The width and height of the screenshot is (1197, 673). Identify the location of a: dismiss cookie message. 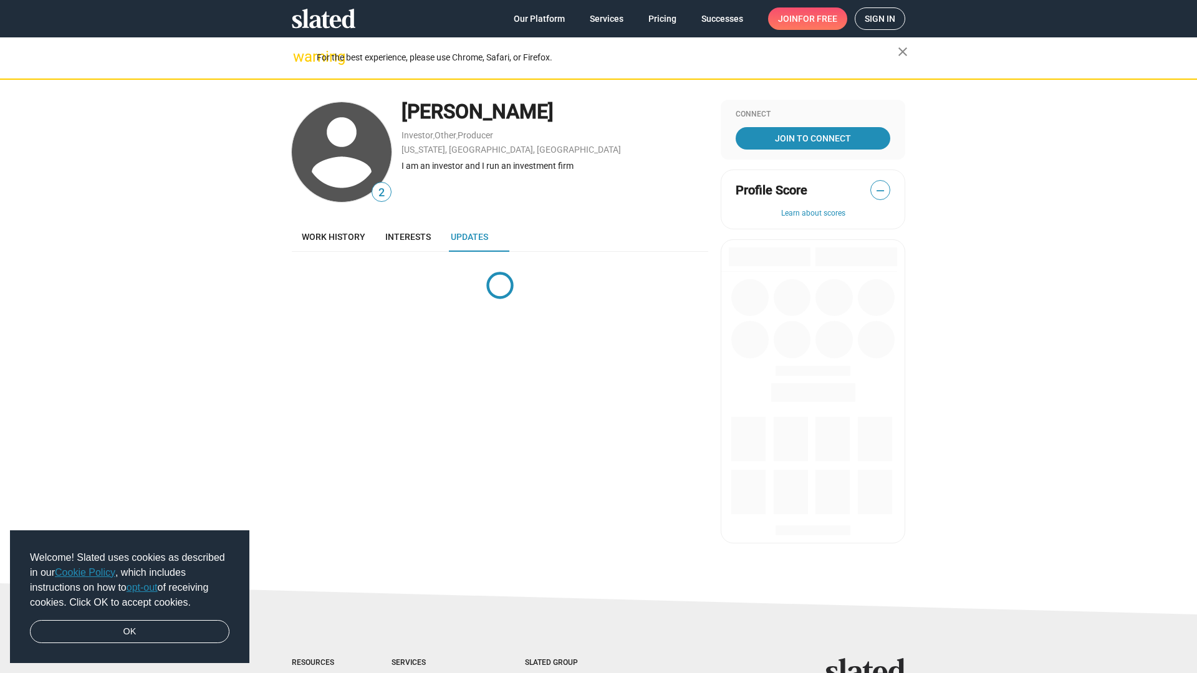
(130, 632).